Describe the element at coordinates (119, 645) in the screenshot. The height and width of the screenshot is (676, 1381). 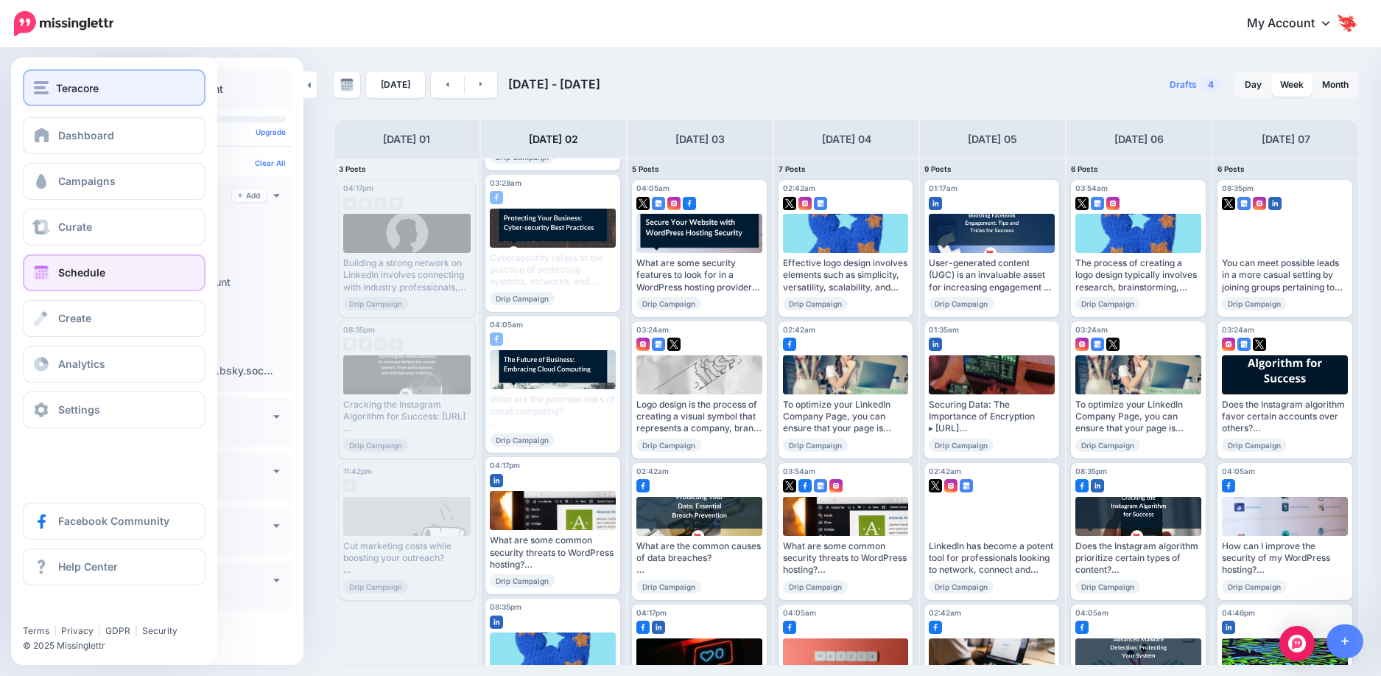
I see `li: © 2025 Missinglettr` at that location.